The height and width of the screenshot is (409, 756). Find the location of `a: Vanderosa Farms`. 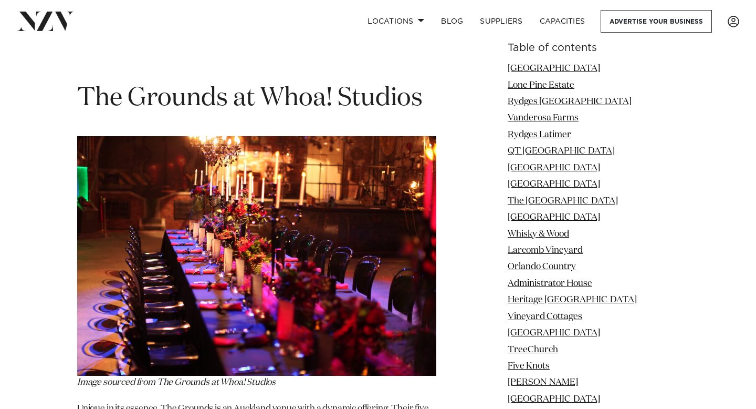

a: Vanderosa Farms is located at coordinates (543, 118).